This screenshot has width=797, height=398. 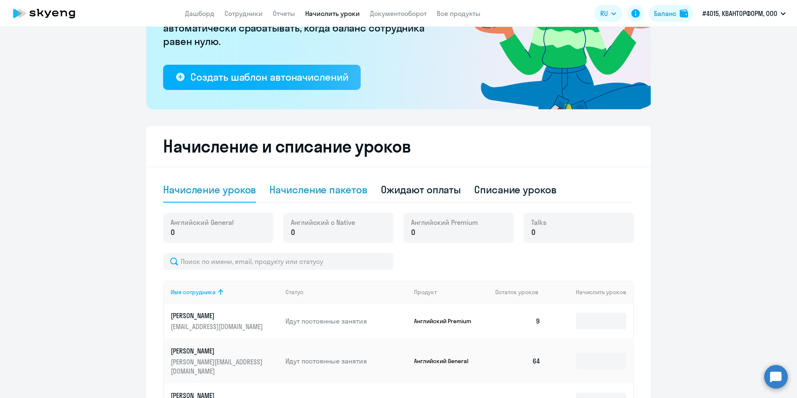 I want to click on img: balance, so click(x=684, y=13).